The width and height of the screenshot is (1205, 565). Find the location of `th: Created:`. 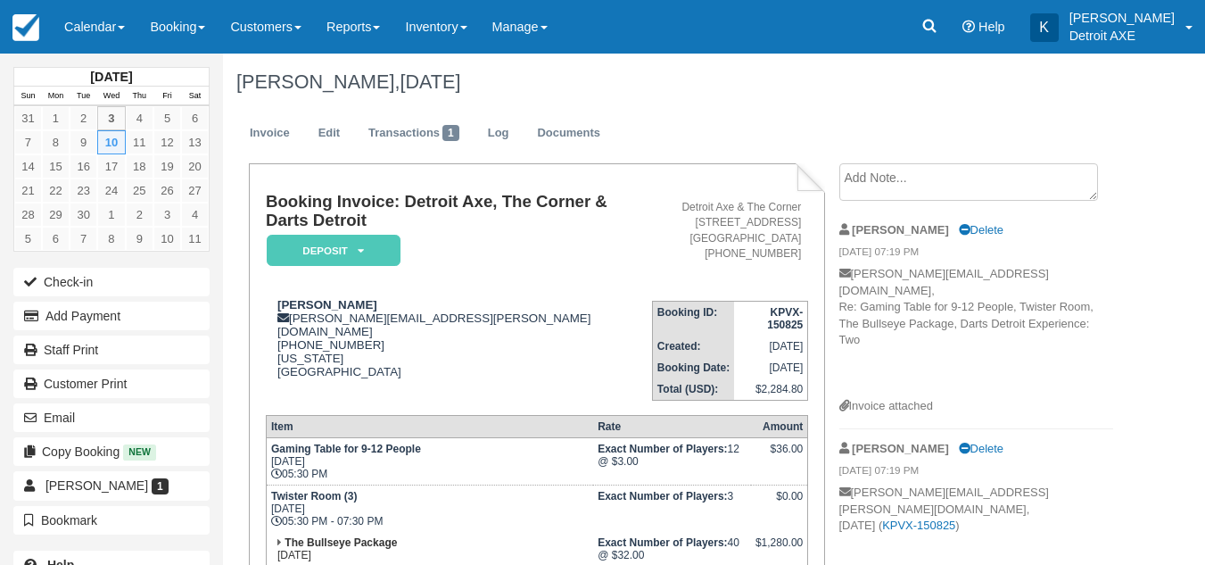

th: Created: is located at coordinates (693, 346).